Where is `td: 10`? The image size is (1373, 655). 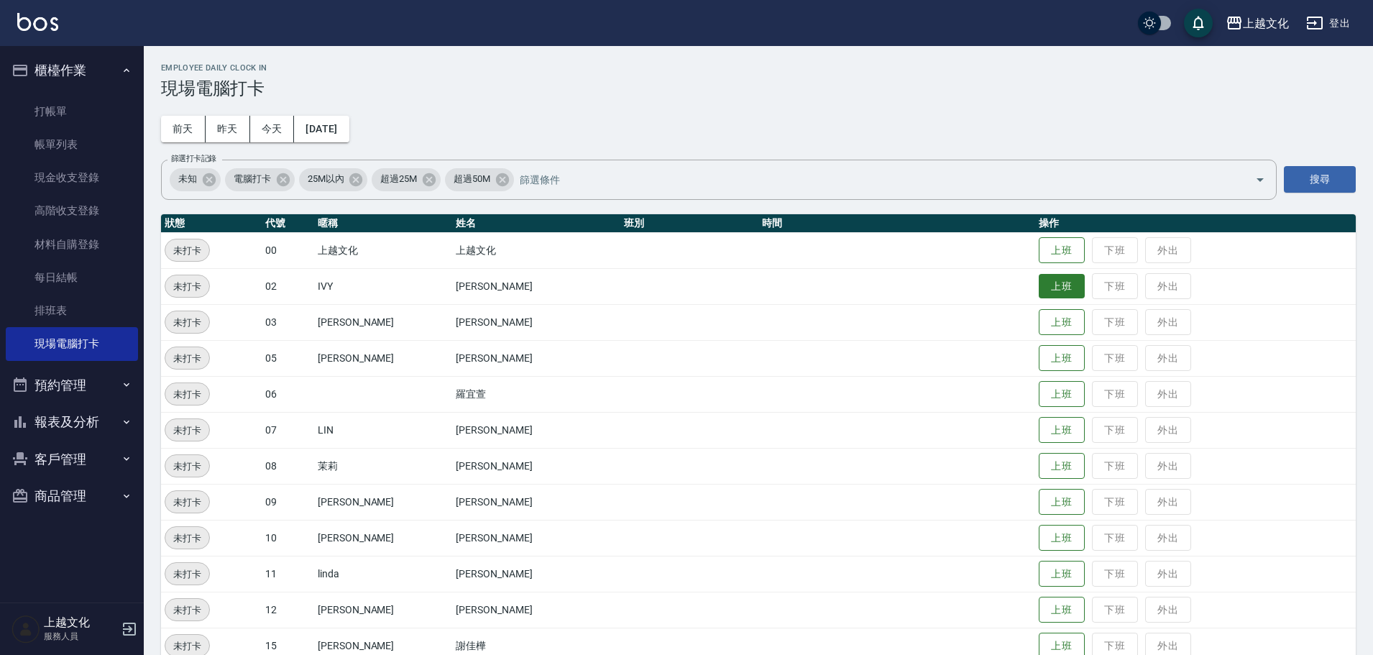
td: 10 is located at coordinates (288, 538).